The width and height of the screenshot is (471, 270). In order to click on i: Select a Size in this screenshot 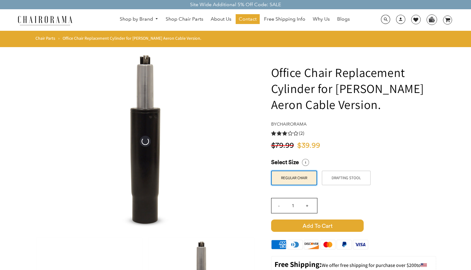, I will do `click(305, 163)`.